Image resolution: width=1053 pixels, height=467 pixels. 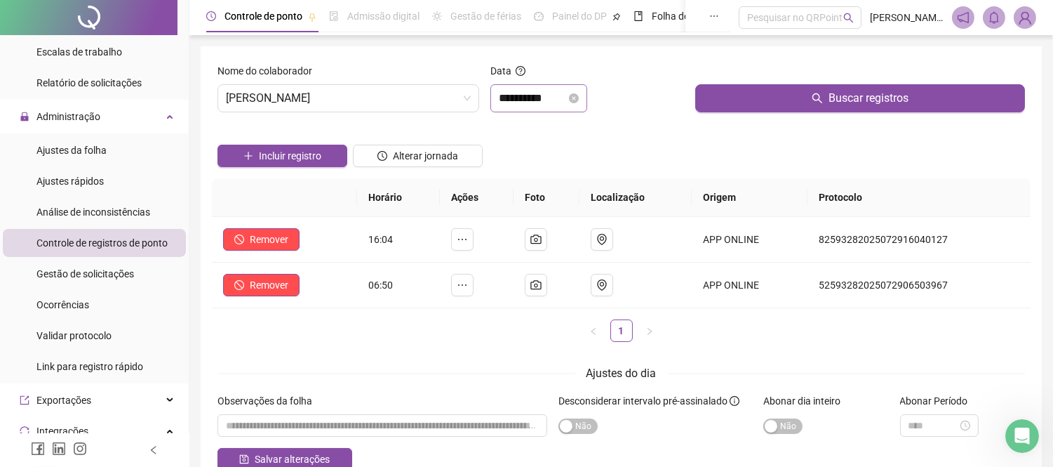 What do you see at coordinates (59, 448) in the screenshot?
I see `span: linkedin` at bounding box center [59, 448].